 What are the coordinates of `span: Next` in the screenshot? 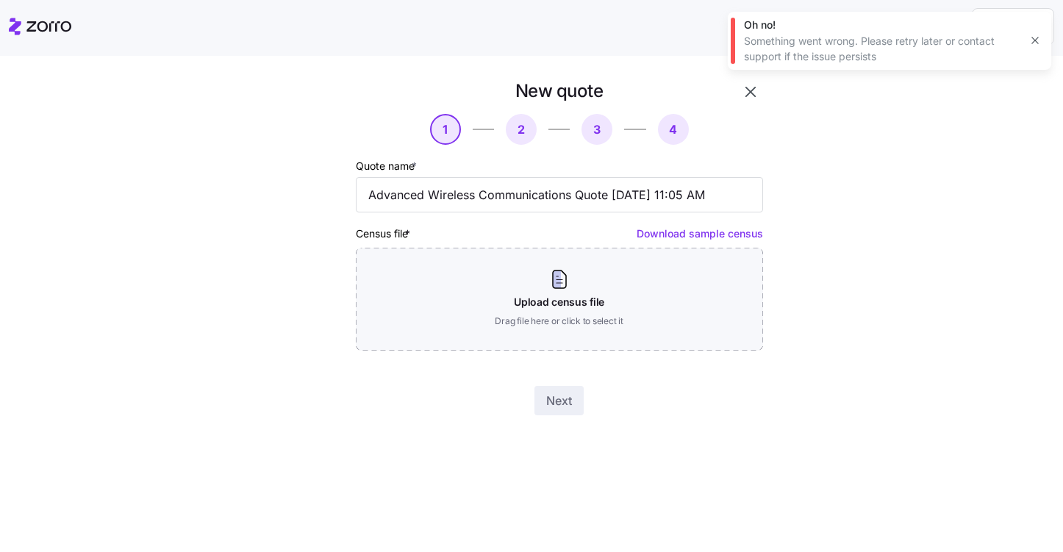 It's located at (559, 401).